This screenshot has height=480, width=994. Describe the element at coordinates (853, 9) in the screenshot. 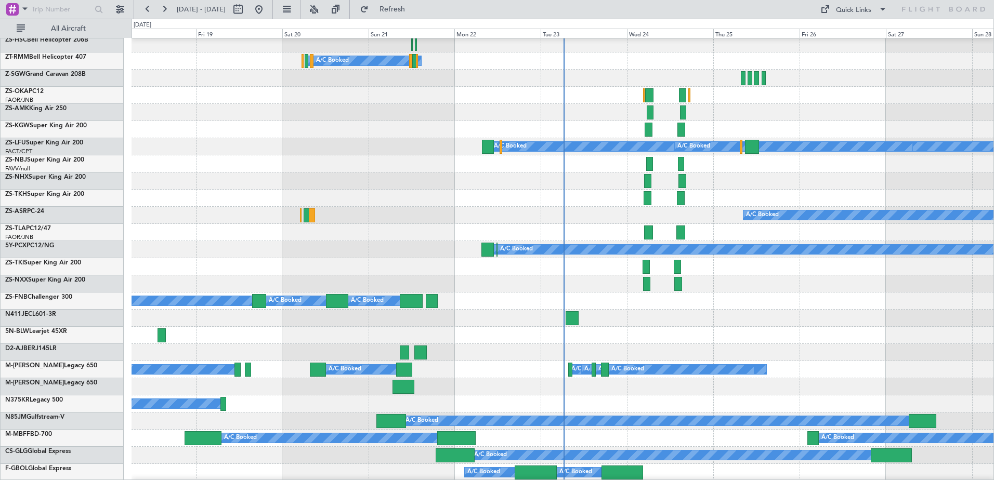

I see `button: Quick Links` at that location.